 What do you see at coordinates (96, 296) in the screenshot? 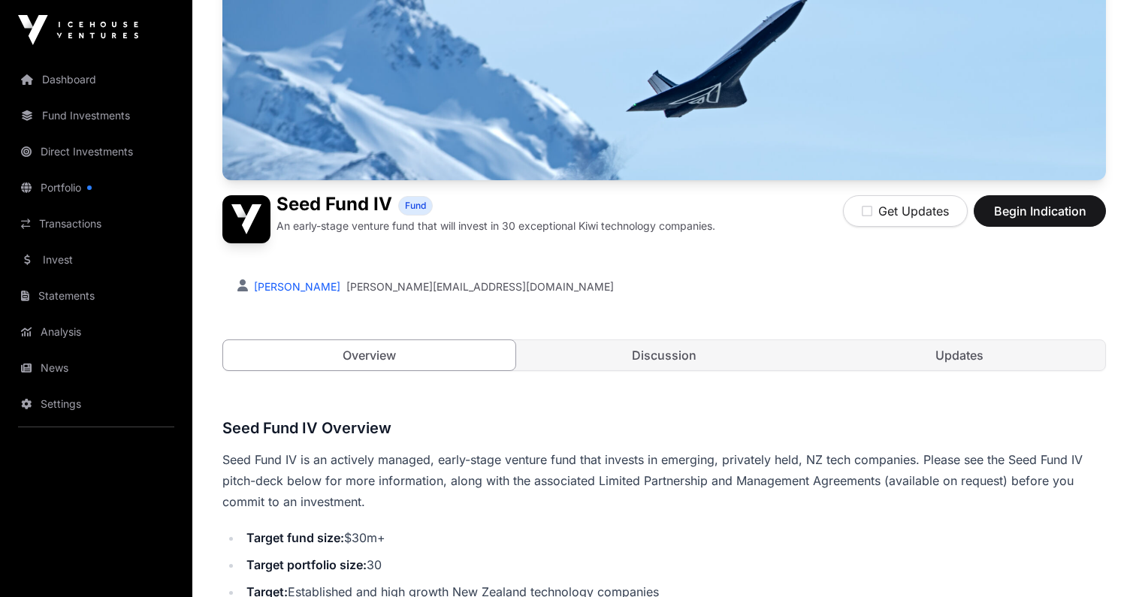
I see `a: Statements` at bounding box center [96, 296].